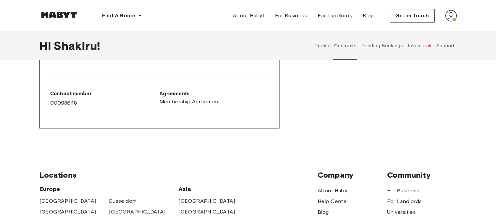  What do you see at coordinates (214, 102) in the screenshot?
I see `a: Membership Agreement` at bounding box center [214, 102].